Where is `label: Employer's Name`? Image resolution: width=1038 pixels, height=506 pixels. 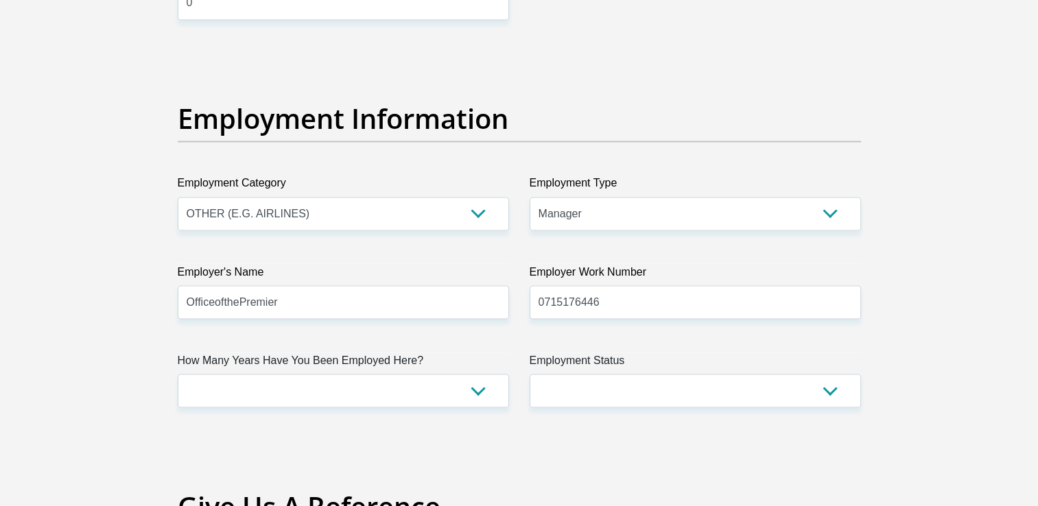
label: Employer's Name is located at coordinates (343, 274).